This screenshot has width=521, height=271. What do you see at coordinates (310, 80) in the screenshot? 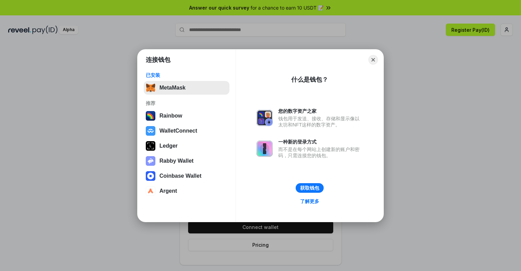
I see `div: 什么是钱包？` at bounding box center [310, 80].